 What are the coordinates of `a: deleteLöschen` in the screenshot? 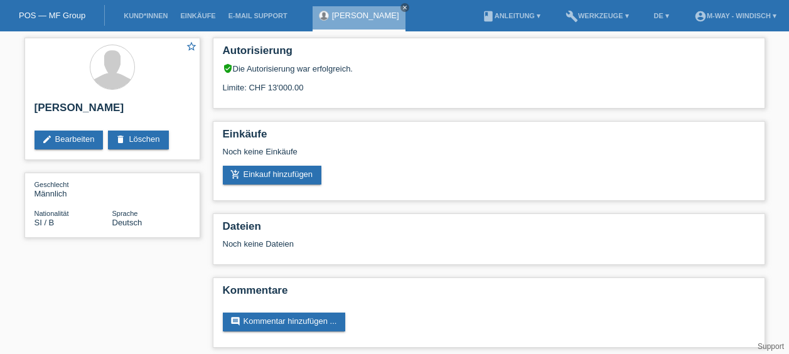 It's located at (138, 140).